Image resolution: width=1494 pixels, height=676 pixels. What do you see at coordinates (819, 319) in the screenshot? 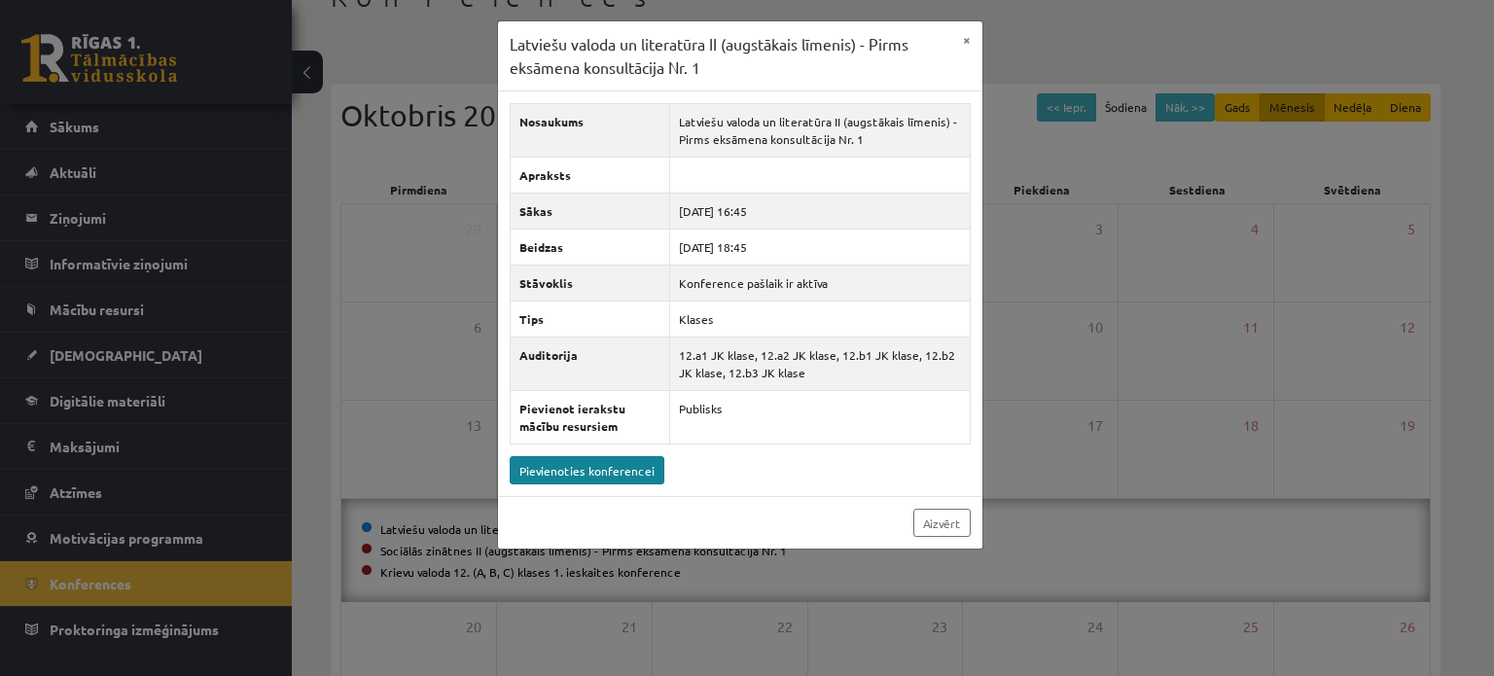
I see `td: Klases` at bounding box center [819, 319].